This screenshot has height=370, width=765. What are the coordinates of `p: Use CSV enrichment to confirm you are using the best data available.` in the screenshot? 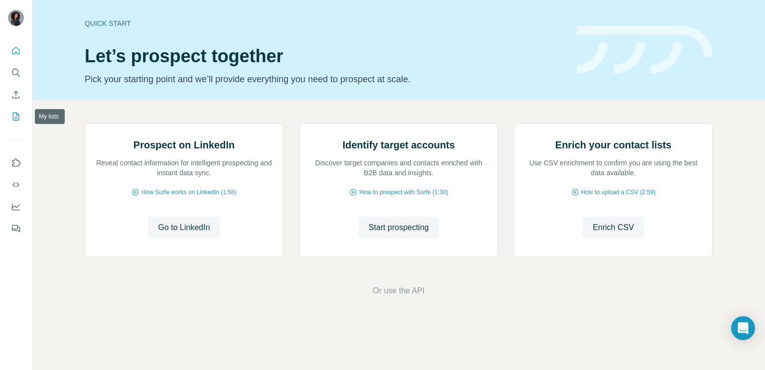 It's located at (613, 168).